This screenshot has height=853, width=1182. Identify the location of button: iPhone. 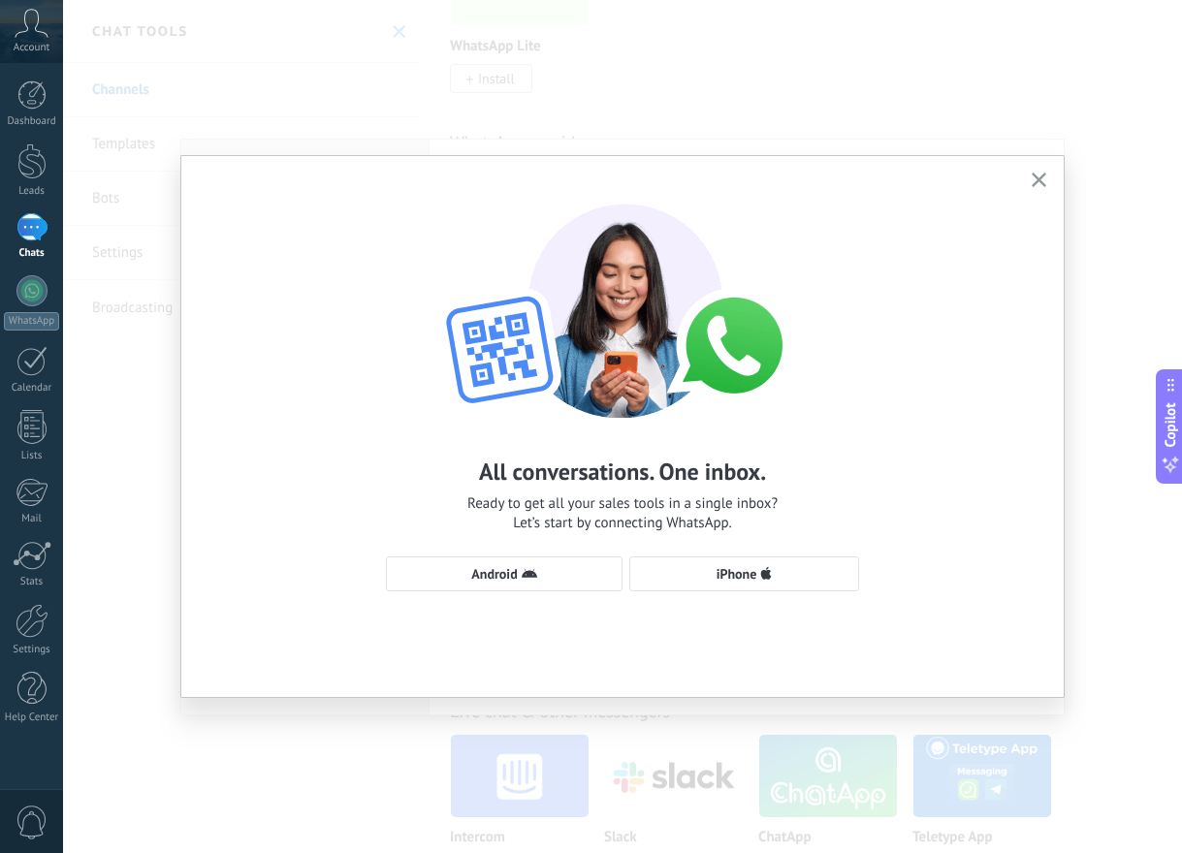
(744, 574).